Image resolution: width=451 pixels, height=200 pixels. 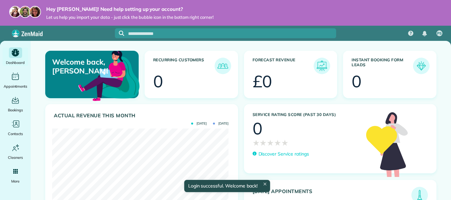 What do you see at coordinates (15, 134) in the screenshot?
I see `span: Contacts` at bounding box center [15, 134].